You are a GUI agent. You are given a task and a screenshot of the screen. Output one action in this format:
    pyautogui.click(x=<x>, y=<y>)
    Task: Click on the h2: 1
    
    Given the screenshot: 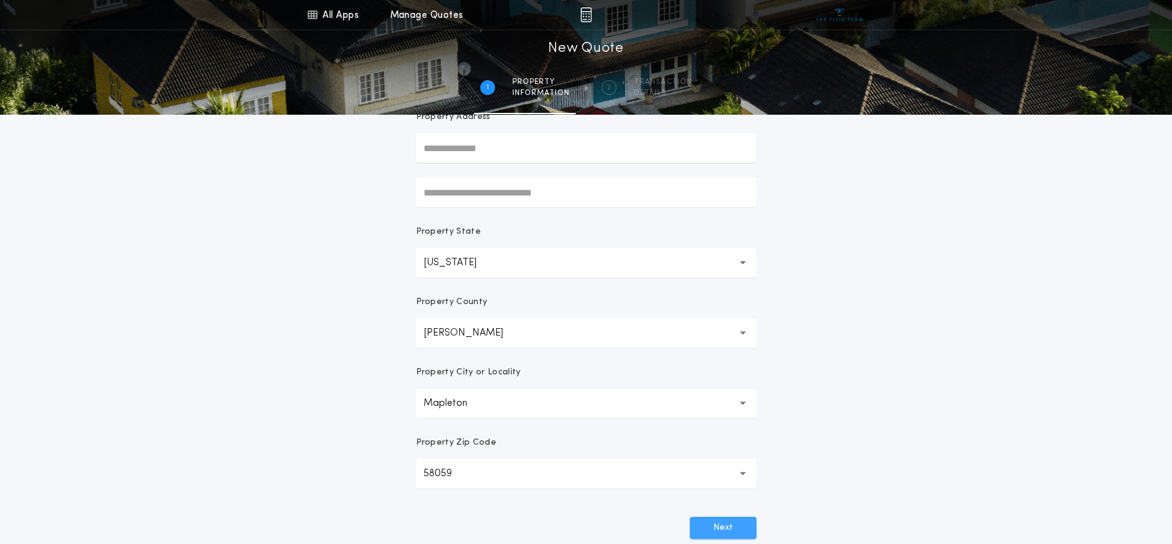 What is the action you would take?
    pyautogui.click(x=488, y=88)
    